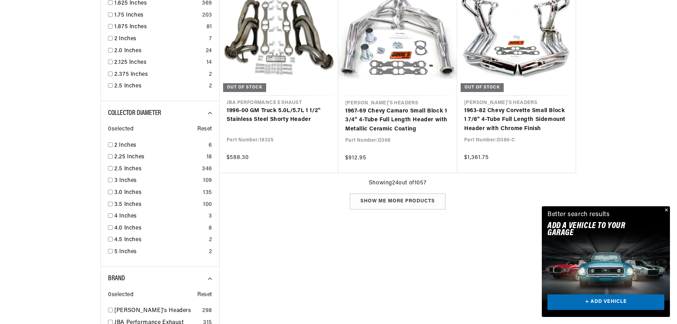 The image size is (677, 324). Describe the element at coordinates (160, 217) in the screenshot. I see `a: 4 Inches` at that location.